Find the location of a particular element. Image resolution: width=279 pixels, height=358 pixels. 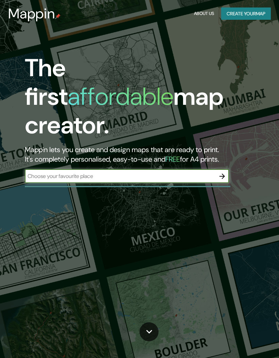

h1: The first map creator. is located at coordinates (137, 99).